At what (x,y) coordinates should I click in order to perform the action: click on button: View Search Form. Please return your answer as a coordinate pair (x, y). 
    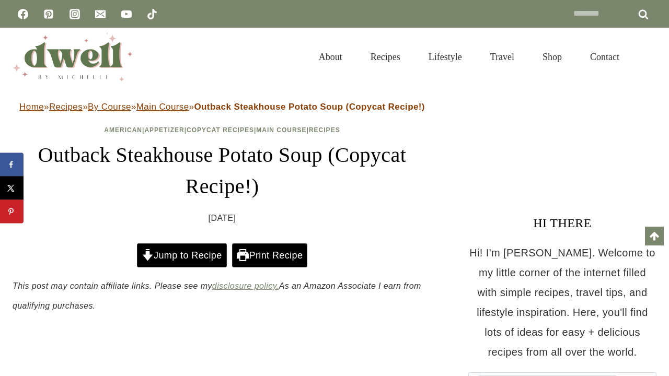
    Looking at the image, I should click on (648, 57).